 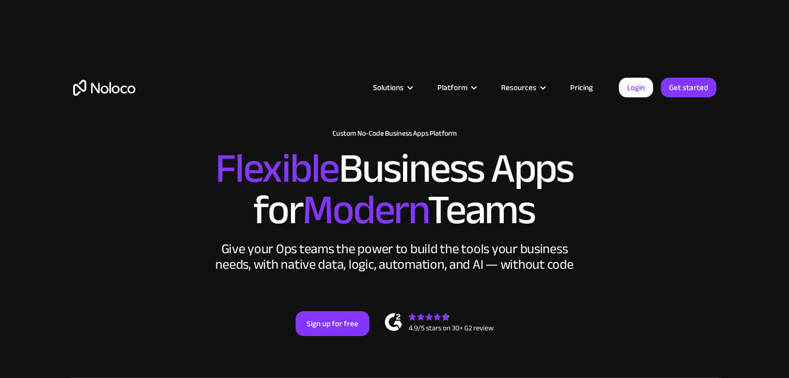 What do you see at coordinates (395, 257) in the screenshot?
I see `div: Give your Ops teams the power to build the tools your business needs, with native data, logic, au...` at bounding box center [395, 257].